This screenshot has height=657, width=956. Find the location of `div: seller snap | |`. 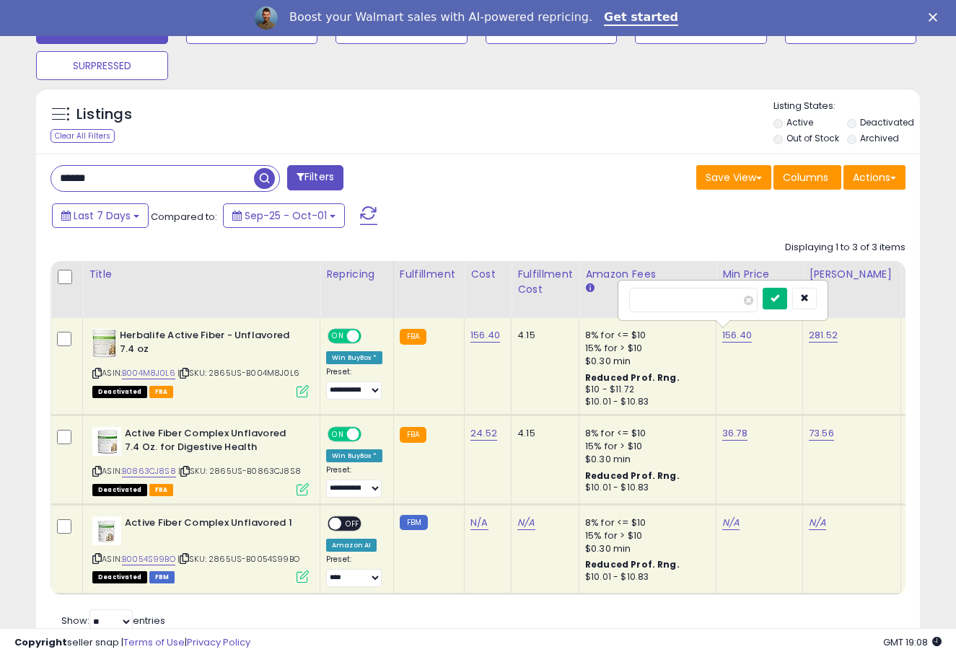

div: seller snap | | is located at coordinates (132, 643).